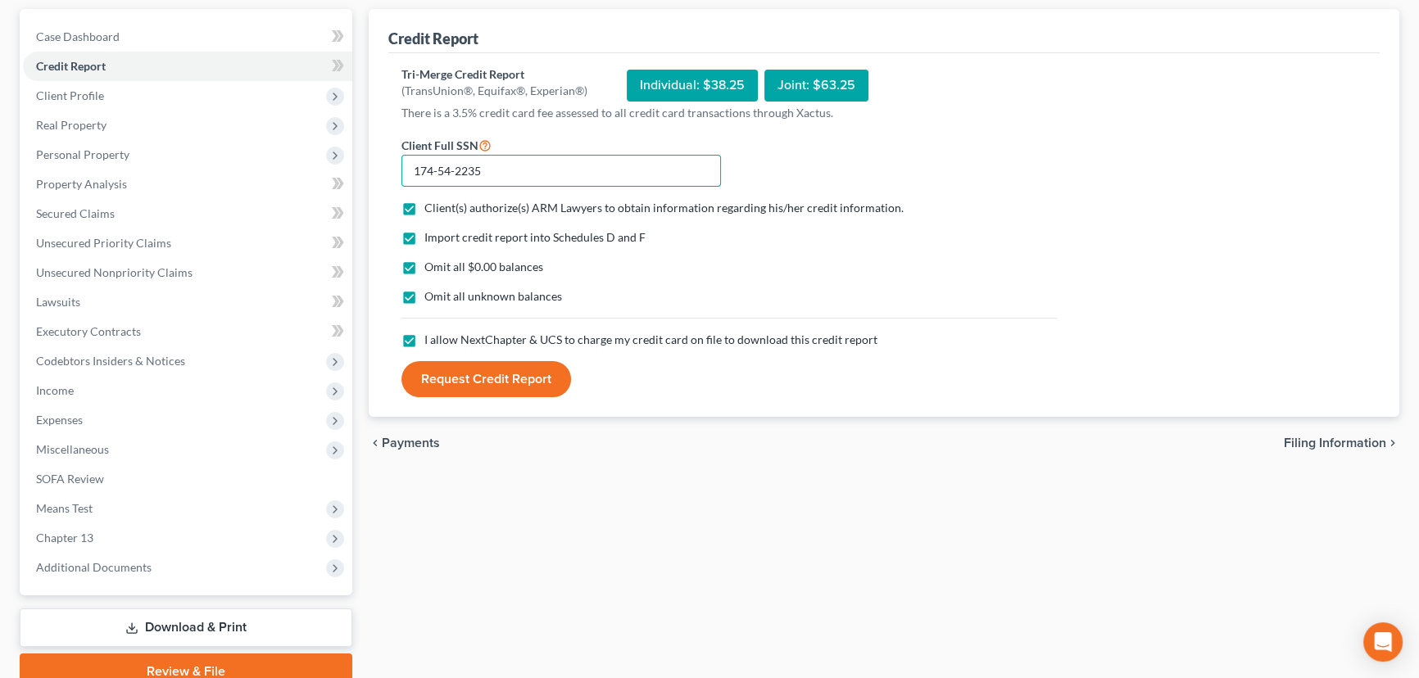  I want to click on a: Property Analysis, so click(188, 184).